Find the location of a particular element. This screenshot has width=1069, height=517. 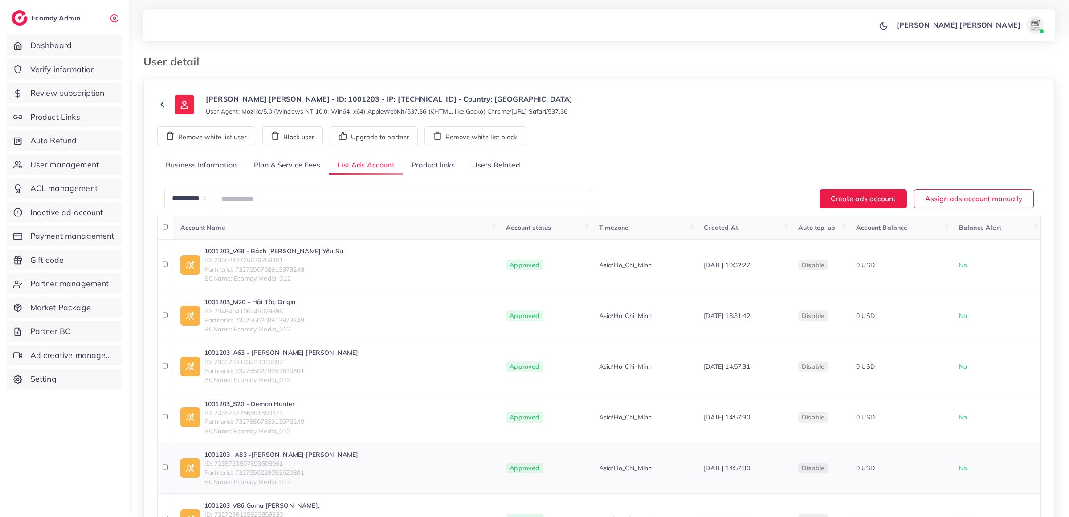

span: ID: 7335733507693608961 is located at coordinates (282, 464).